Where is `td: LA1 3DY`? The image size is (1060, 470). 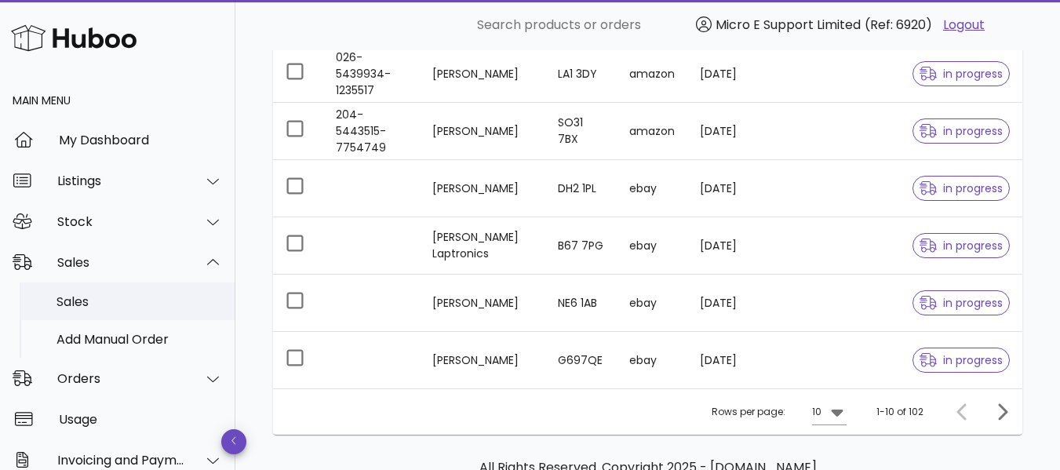
td: LA1 3DY is located at coordinates (582, 74).